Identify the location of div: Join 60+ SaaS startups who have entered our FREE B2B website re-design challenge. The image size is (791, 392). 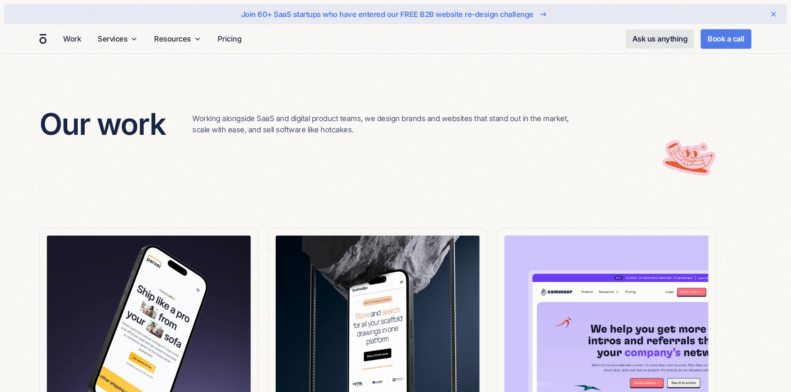
(387, 14).